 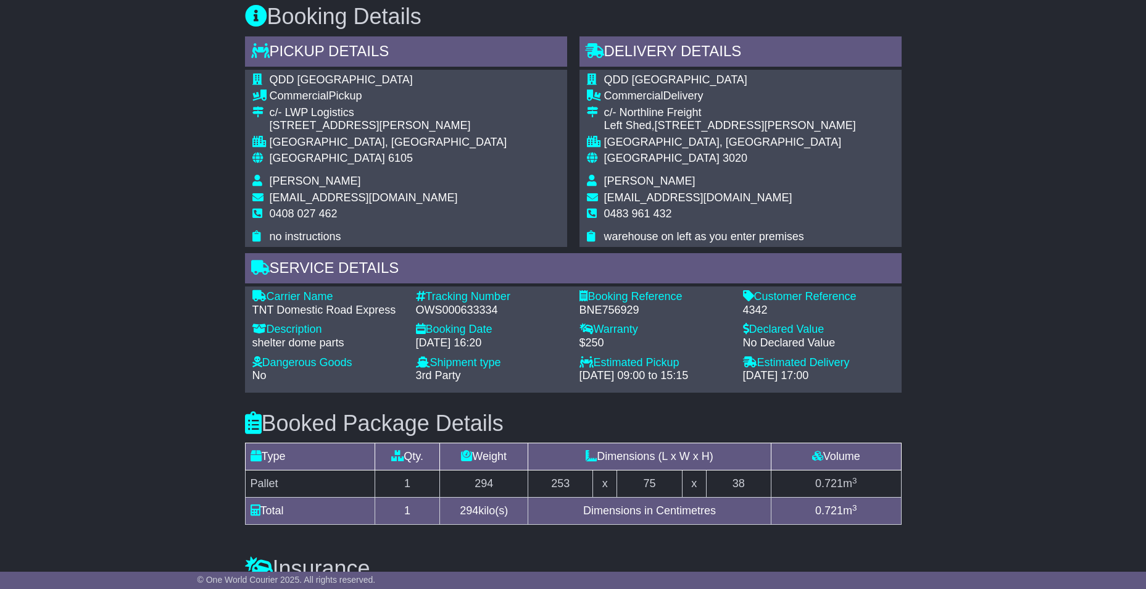 I want to click on div: TNT Domestic Road Express, so click(x=328, y=310).